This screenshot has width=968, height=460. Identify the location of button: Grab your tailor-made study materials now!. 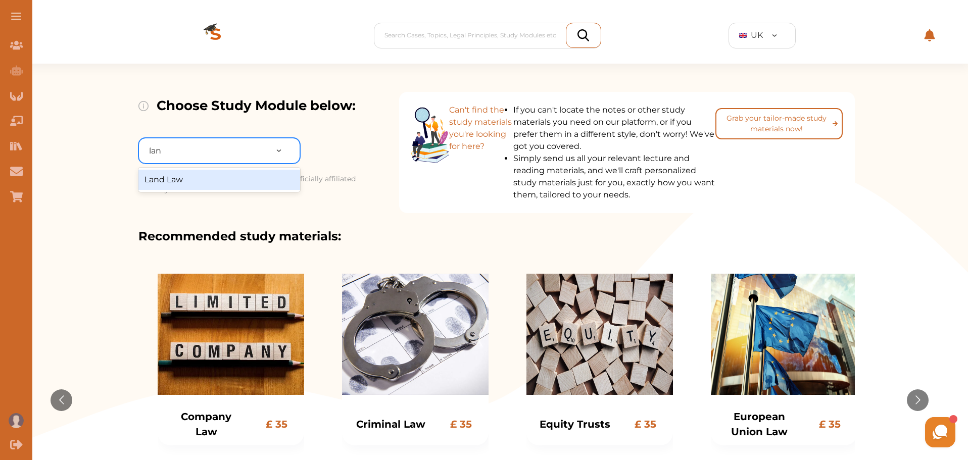
(779, 124).